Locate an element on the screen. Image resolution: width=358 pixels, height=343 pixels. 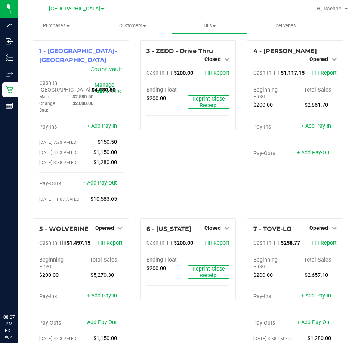
span: $2,861.70 is located at coordinates (316, 105).